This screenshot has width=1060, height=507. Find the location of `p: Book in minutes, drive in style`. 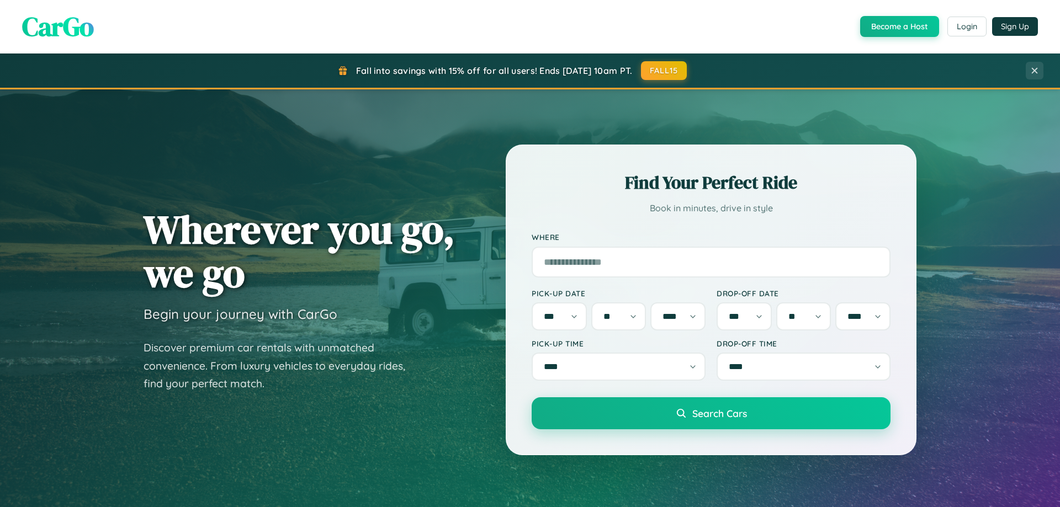

p: Book in minutes, drive in style is located at coordinates (711, 208).